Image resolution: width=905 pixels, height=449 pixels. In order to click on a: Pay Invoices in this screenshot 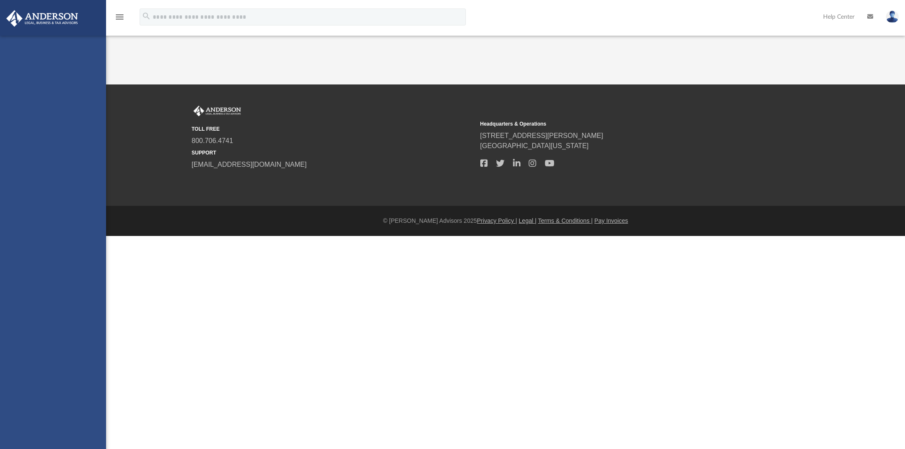, I will do `click(611, 221)`.